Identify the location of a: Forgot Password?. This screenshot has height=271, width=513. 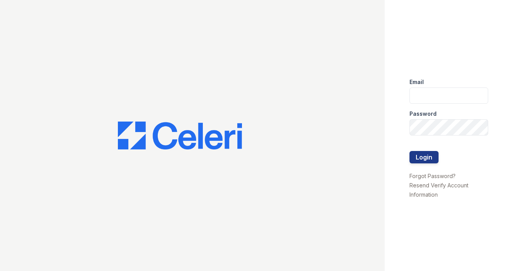
(432, 176).